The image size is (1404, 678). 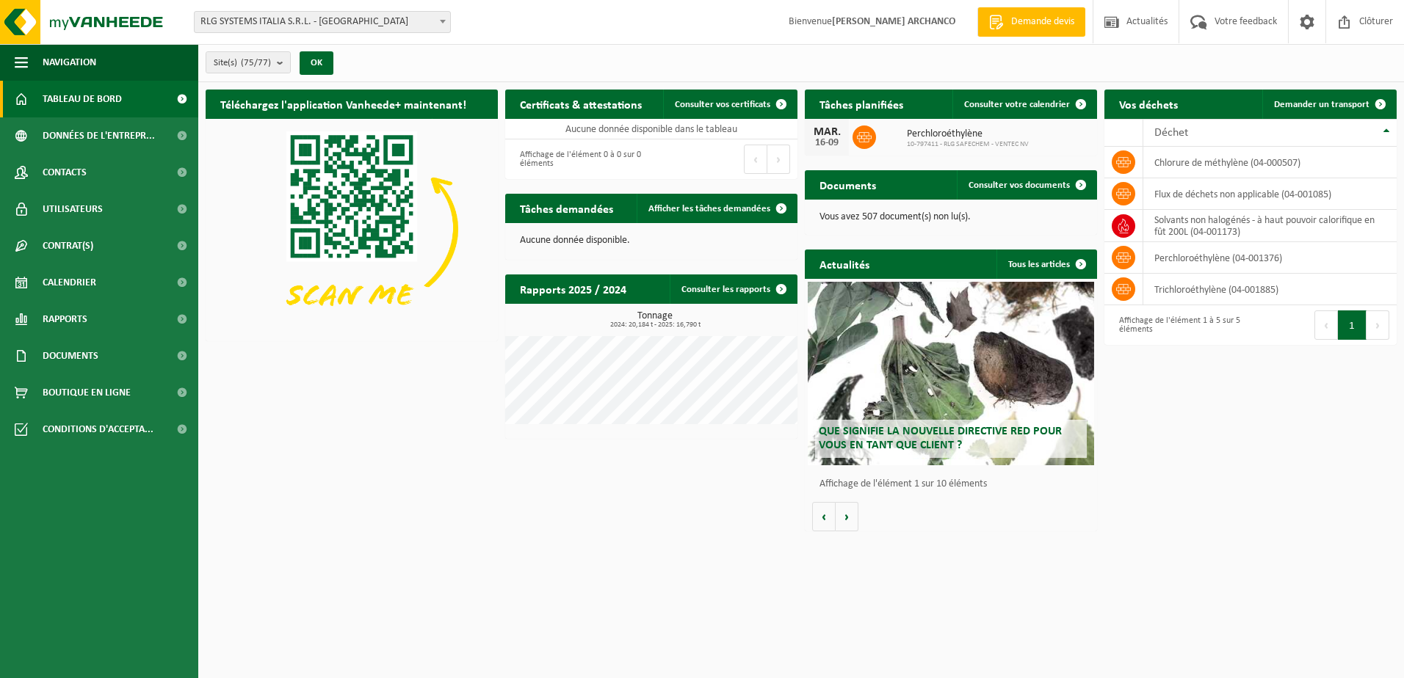 I want to click on span: Demande devis, so click(x=1042, y=22).